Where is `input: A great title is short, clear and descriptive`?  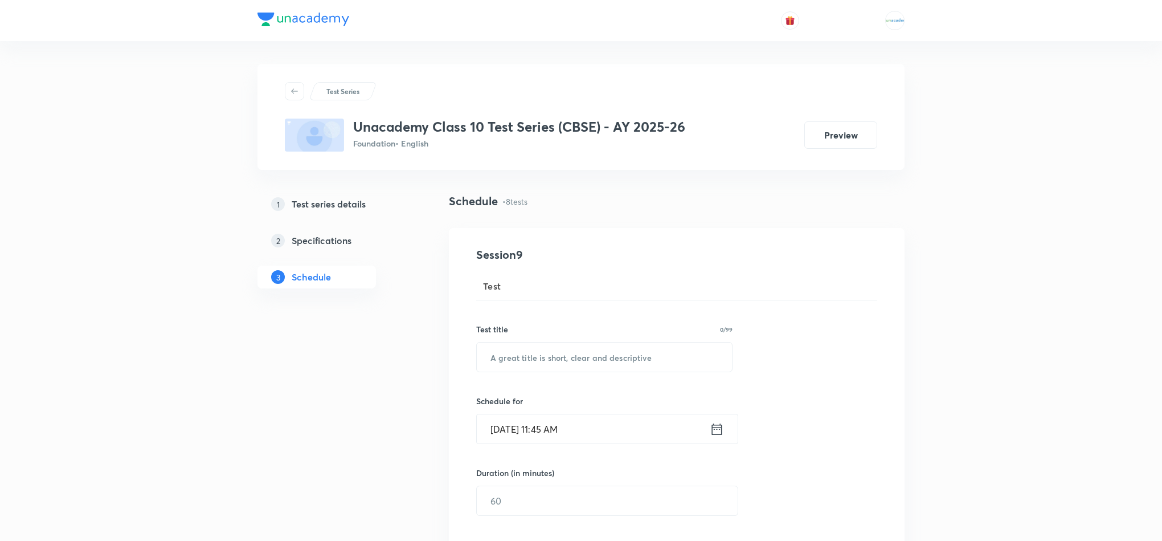
input: A great title is short, clear and descriptive is located at coordinates (604, 357).